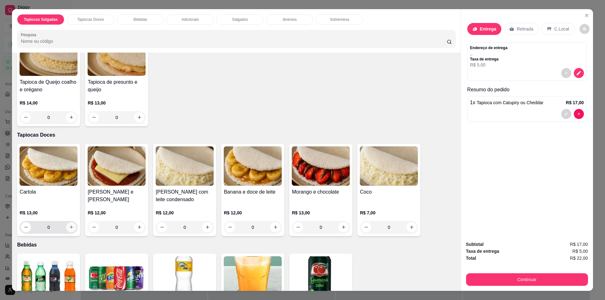 The width and height of the screenshot is (605, 300). I want to click on p: Taxa de entrega, so click(489, 59).